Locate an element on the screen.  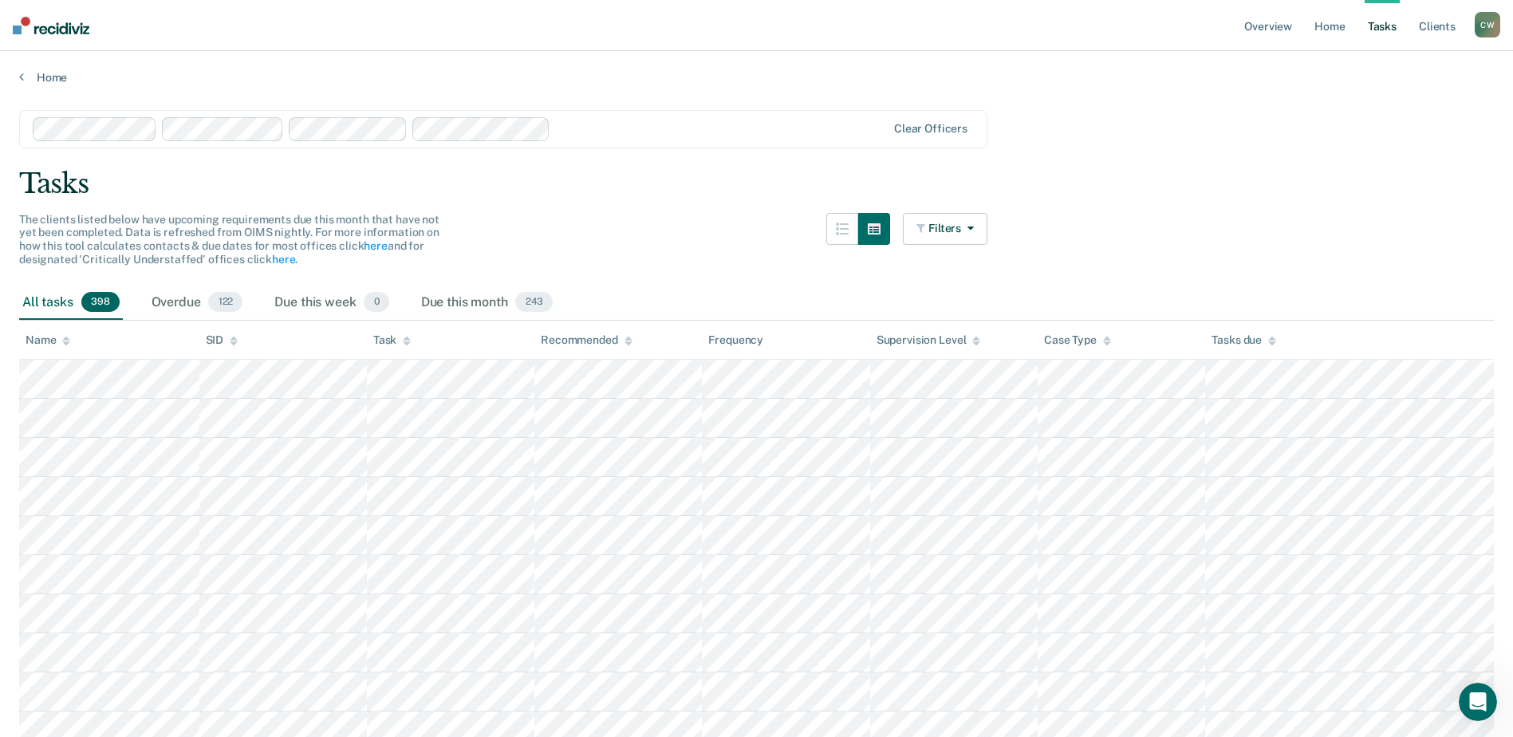
a: Home is located at coordinates (756, 77).